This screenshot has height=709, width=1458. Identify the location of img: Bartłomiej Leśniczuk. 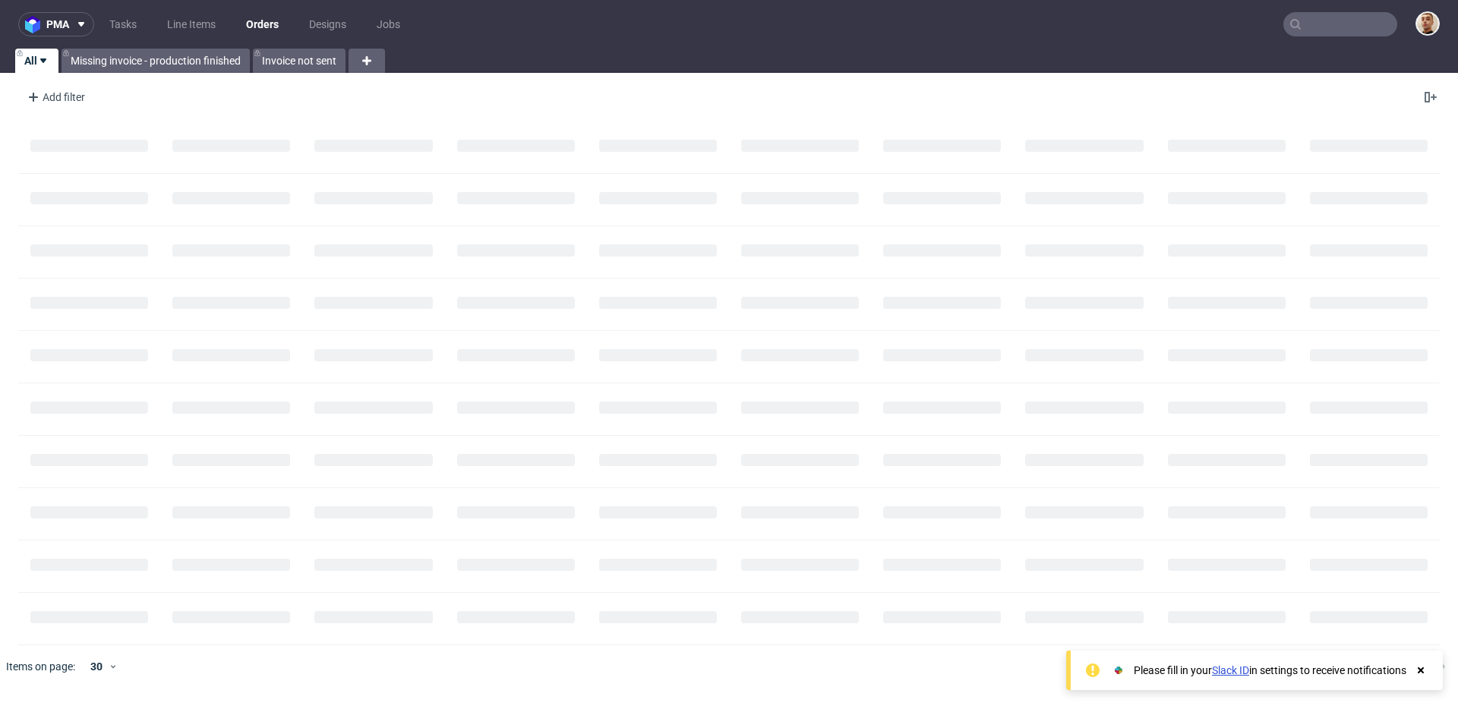
(1428, 24).